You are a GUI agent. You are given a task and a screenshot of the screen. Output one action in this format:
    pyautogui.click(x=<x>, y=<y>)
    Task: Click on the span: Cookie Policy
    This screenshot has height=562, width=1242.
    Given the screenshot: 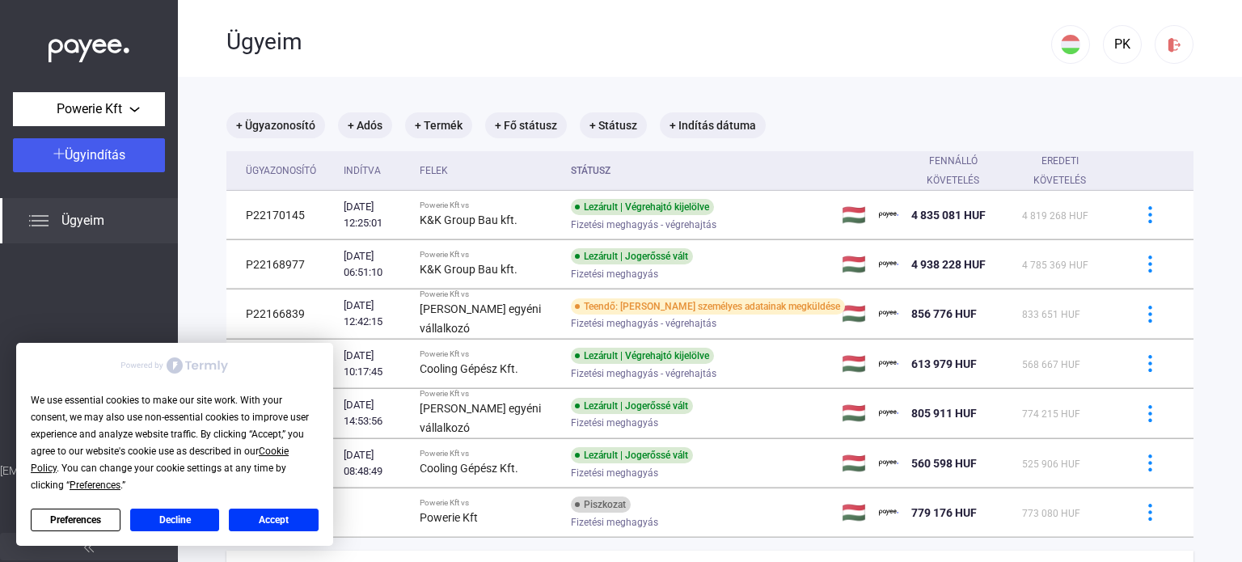 What is the action you would take?
    pyautogui.click(x=159, y=459)
    